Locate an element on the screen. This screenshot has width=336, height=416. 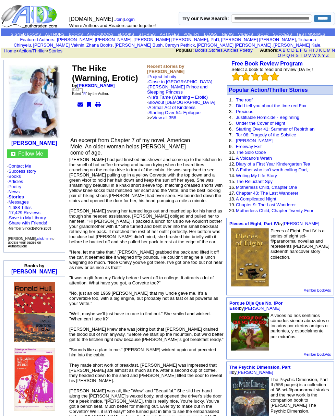
a: A Volcano's Wrath is located at coordinates (253, 158).